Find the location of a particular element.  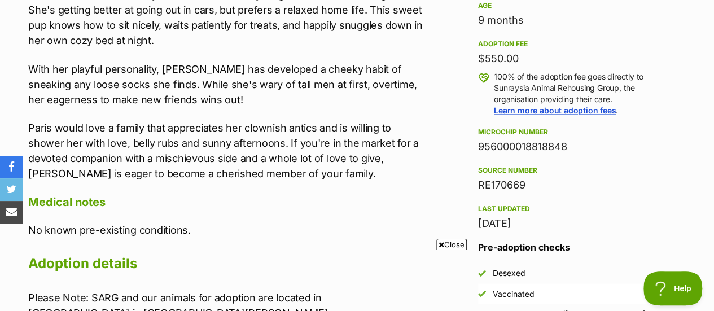

div: Adoption fee is located at coordinates (578, 44).